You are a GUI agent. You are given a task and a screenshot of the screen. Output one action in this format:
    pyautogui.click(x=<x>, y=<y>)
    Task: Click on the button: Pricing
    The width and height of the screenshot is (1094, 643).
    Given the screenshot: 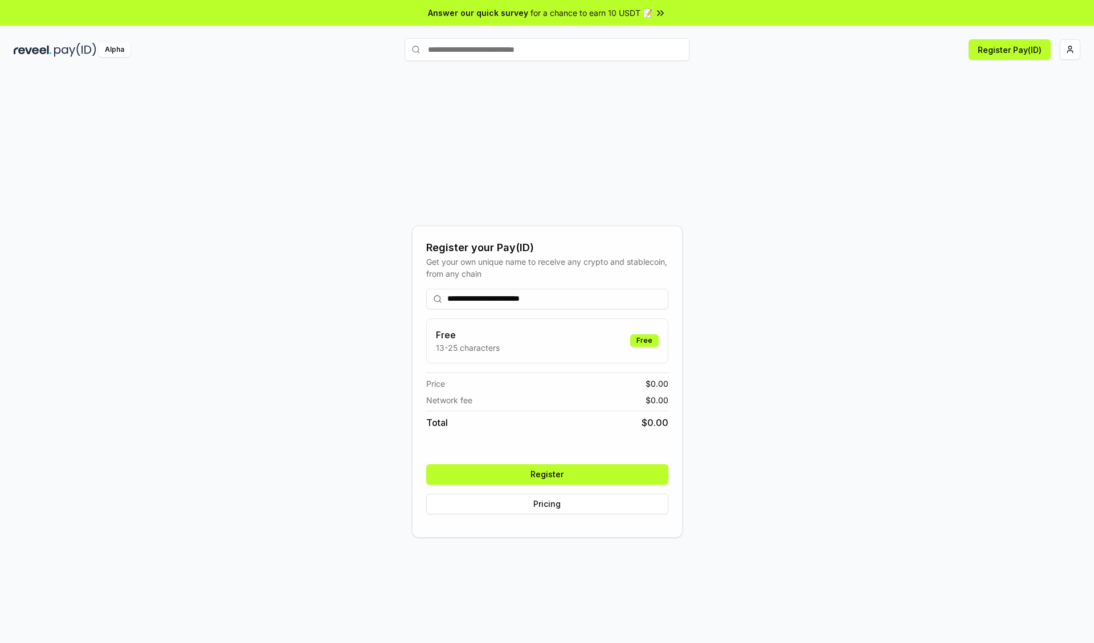 What is the action you would take?
    pyautogui.click(x=547, y=504)
    